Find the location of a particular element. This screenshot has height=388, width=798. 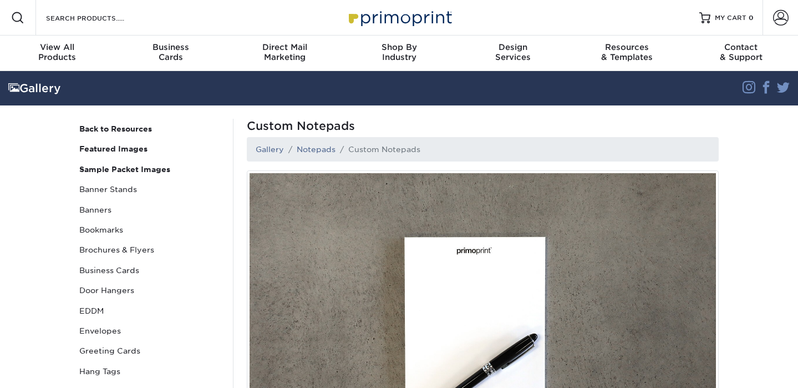

a: Business Cards is located at coordinates (150, 270).